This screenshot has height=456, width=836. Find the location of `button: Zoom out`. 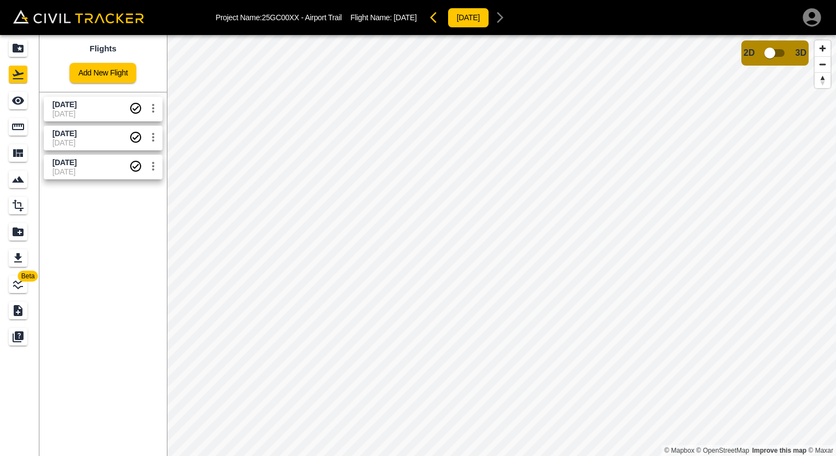

button: Zoom out is located at coordinates (822, 64).